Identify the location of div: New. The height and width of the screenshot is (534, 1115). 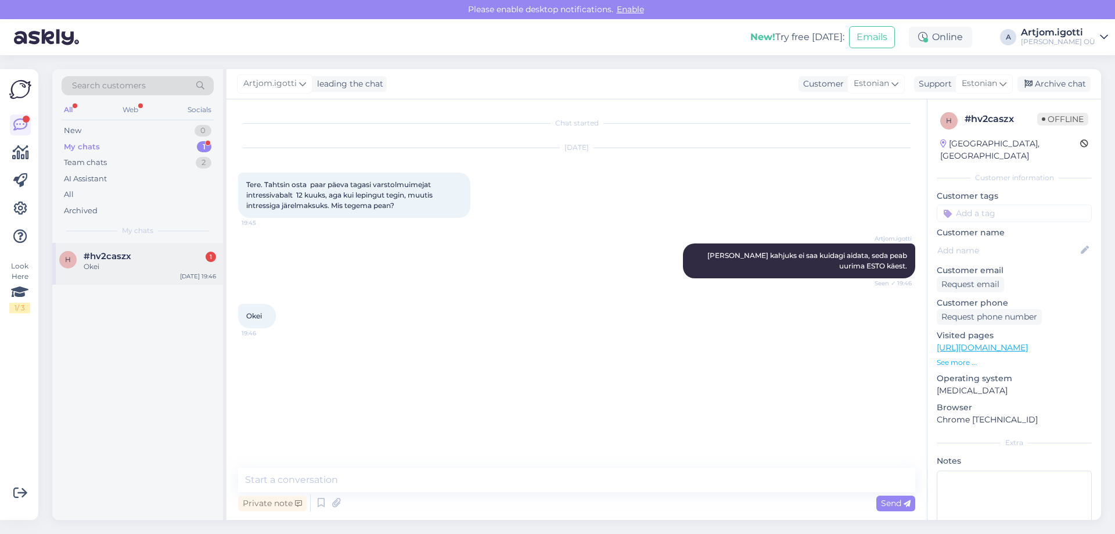
(73, 131).